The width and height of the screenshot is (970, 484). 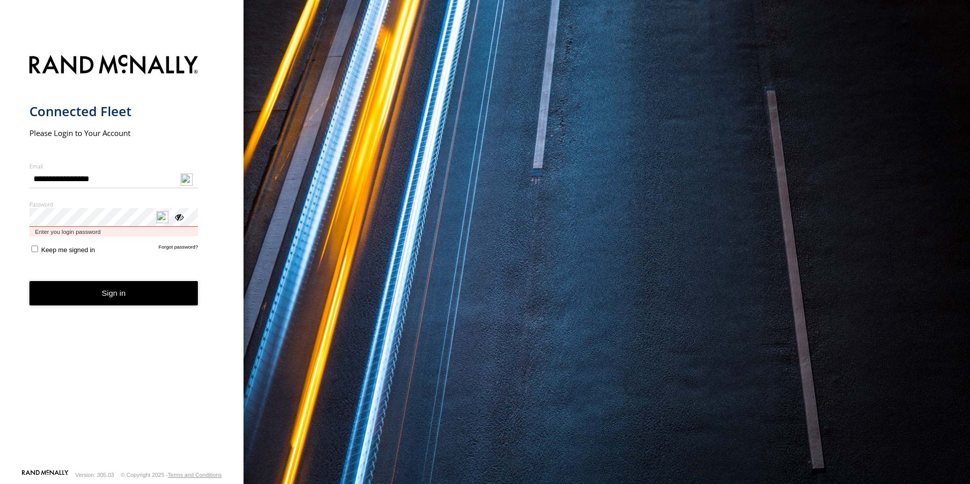 I want to click on span: Keep me signed in, so click(x=68, y=250).